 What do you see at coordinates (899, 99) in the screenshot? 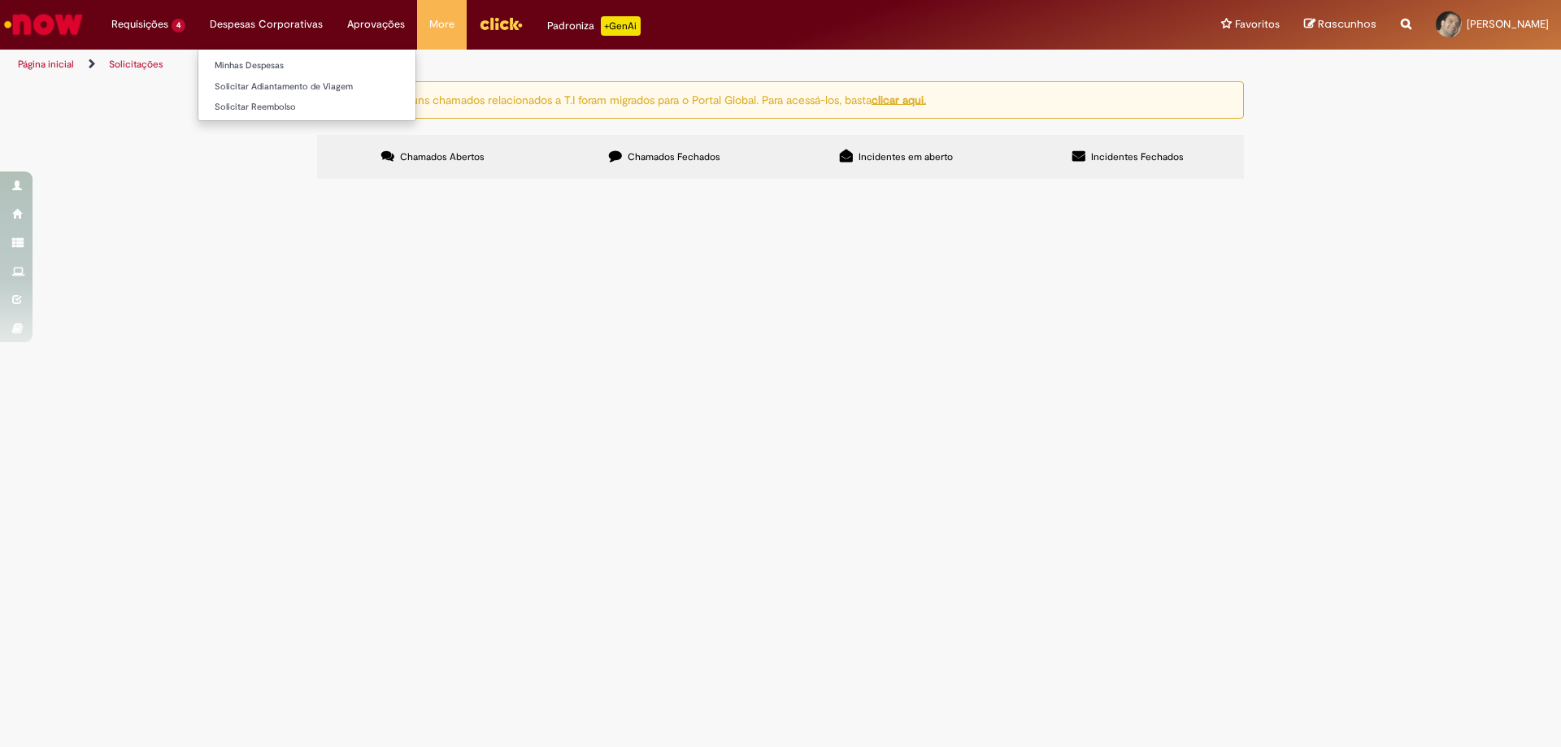
I see `u: clicar aqui.` at bounding box center [899, 99].